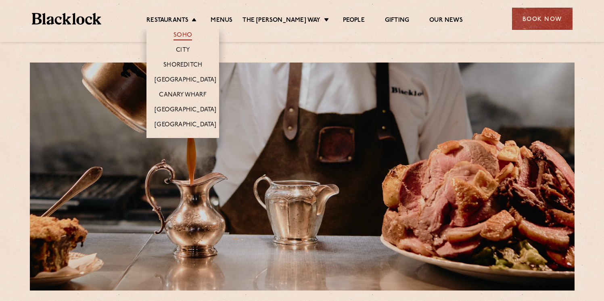 This screenshot has height=301, width=604. I want to click on a: Canary Wharf, so click(182, 96).